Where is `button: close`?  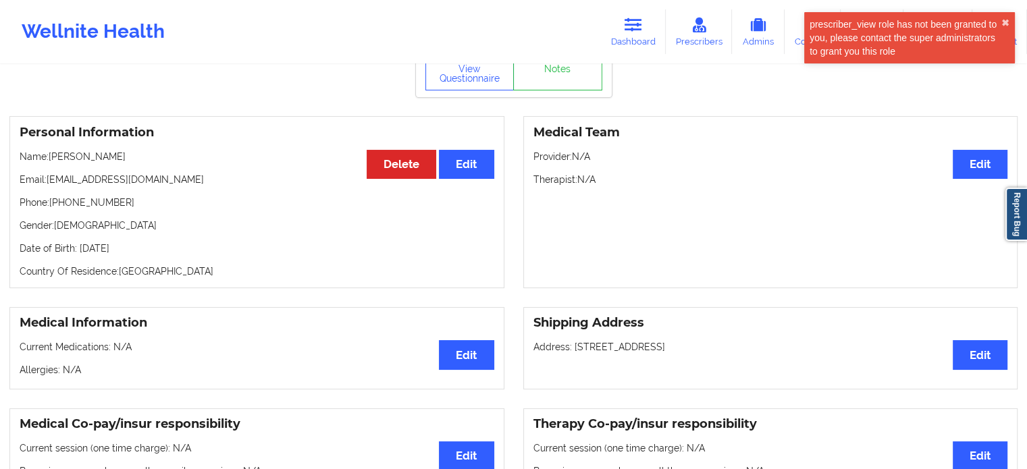
button: close is located at coordinates (1005, 23).